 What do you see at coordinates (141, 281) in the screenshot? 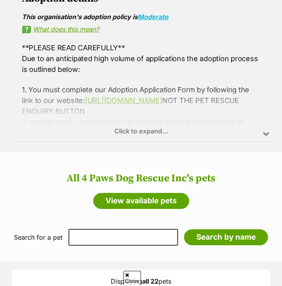
I see `span: Displaying pets` at bounding box center [141, 281].